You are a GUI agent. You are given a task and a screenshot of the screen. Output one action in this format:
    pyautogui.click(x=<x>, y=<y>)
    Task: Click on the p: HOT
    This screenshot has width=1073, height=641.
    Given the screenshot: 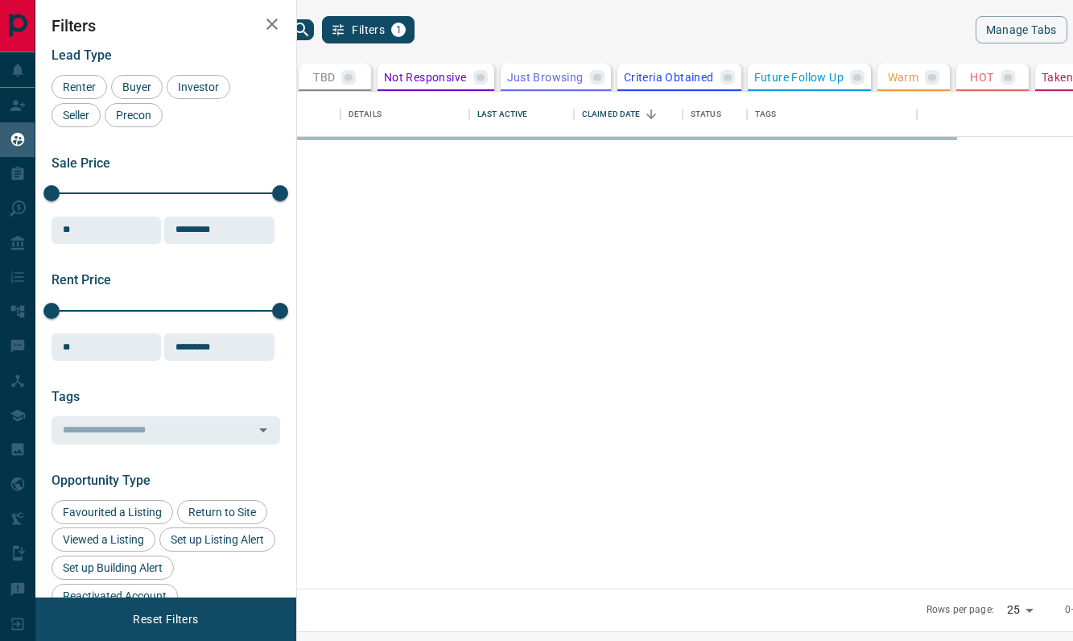 What is the action you would take?
    pyautogui.click(x=981, y=77)
    